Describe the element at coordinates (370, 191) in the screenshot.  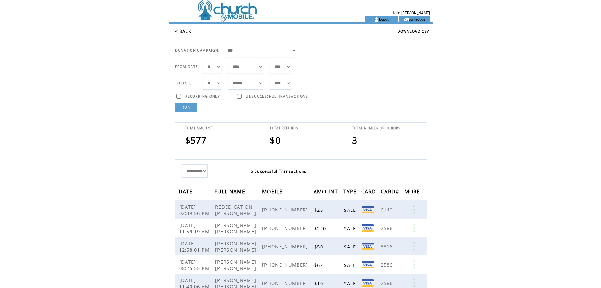
I see `a: CARD` at that location.